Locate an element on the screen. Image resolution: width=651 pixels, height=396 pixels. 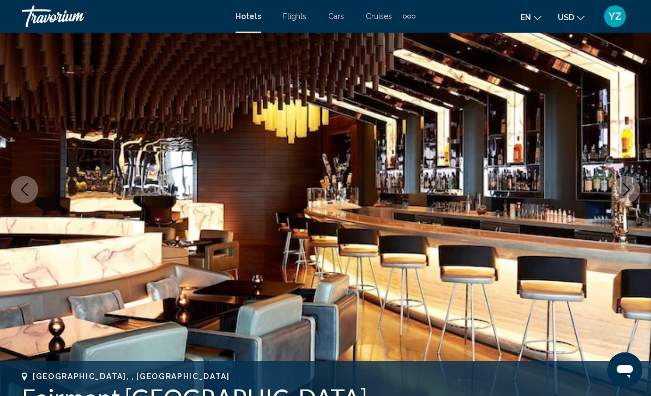
button: Previous image is located at coordinates (25, 190).